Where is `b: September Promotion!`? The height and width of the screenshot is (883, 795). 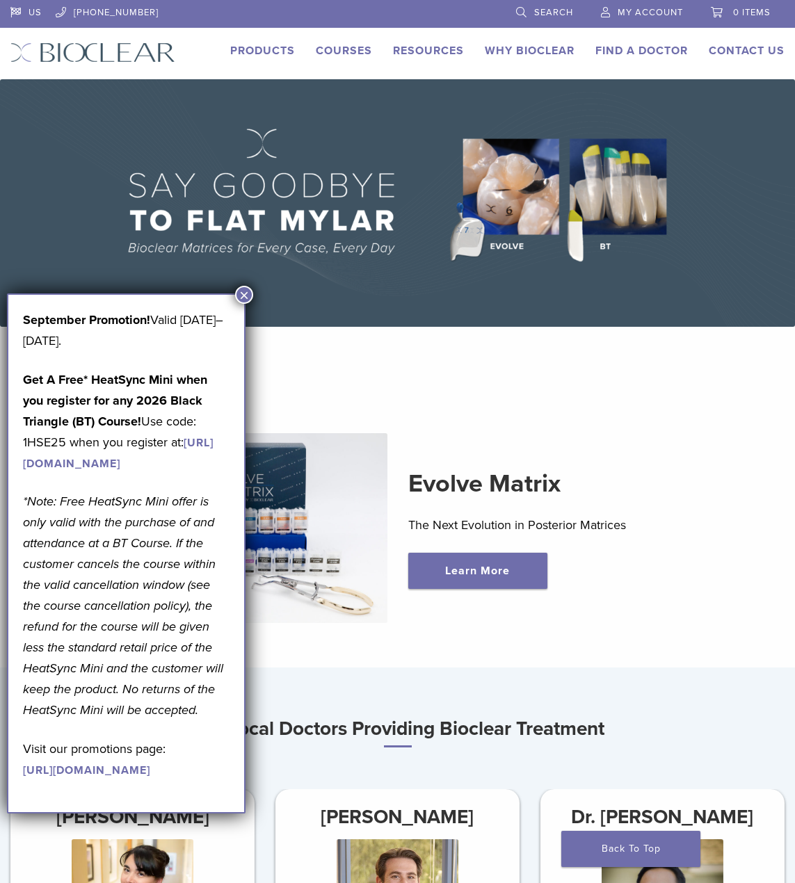 b: September Promotion! is located at coordinates (86, 320).